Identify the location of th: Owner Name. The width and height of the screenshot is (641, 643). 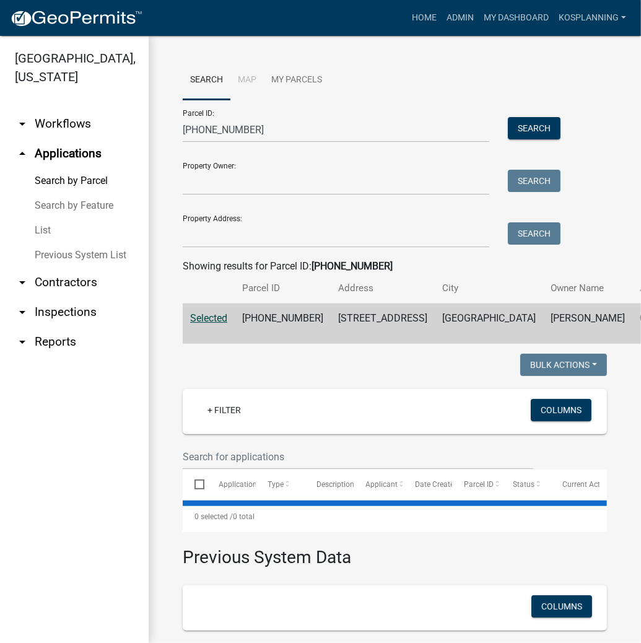
(587, 288).